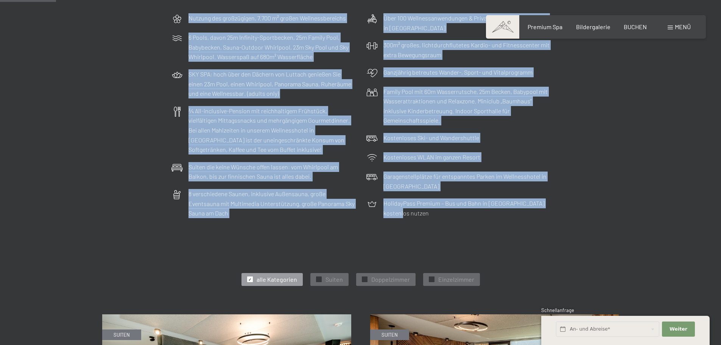  What do you see at coordinates (495, 317) in the screenshot?
I see `a: Suite Aurina mit finnischer Sauna` at bounding box center [495, 317].